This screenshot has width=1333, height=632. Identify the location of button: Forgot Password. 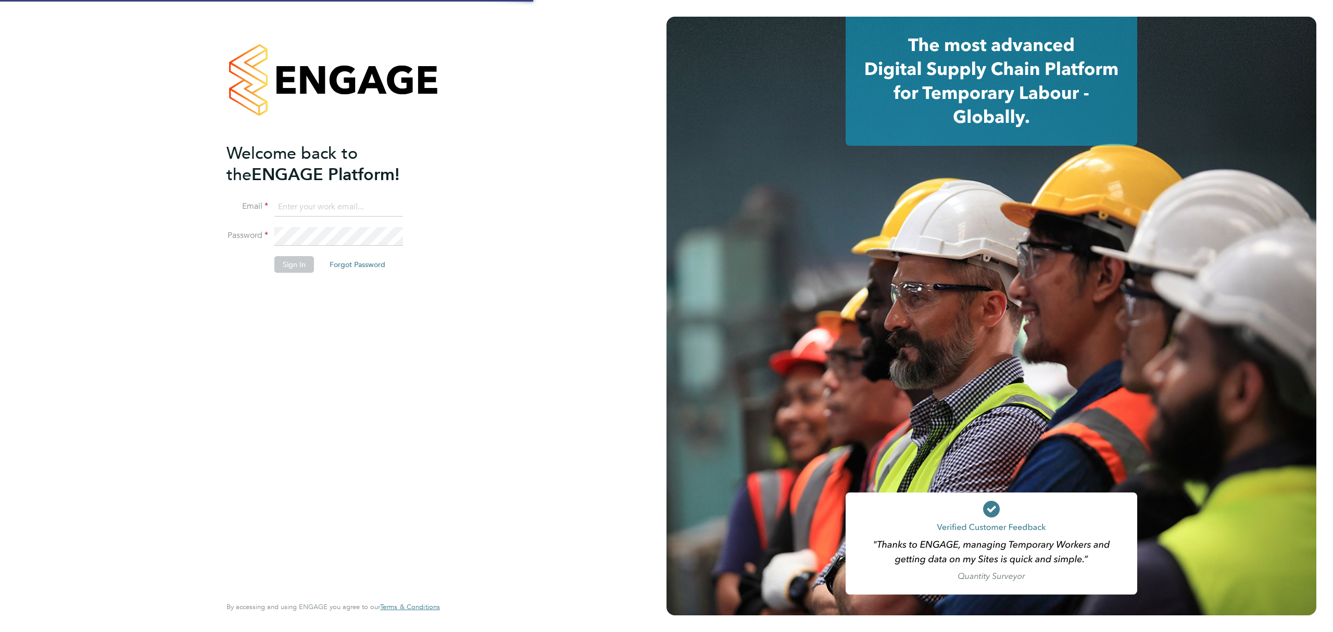
(357, 264).